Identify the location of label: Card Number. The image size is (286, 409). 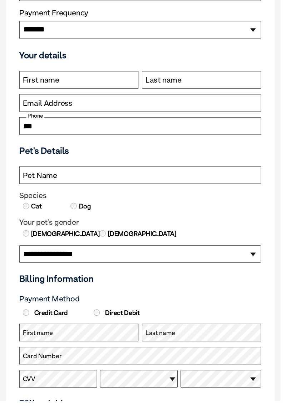
(43, 363).